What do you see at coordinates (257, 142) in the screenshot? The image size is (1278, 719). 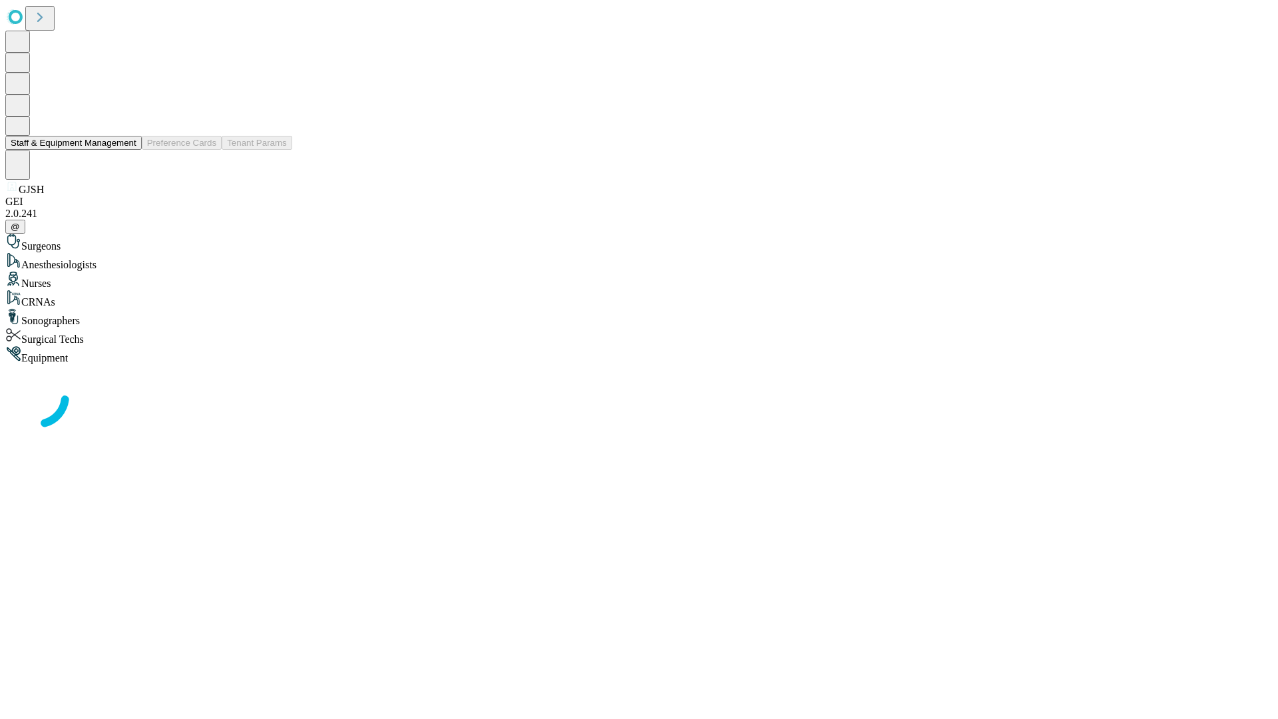 I see `button: Tenant Params` at bounding box center [257, 142].